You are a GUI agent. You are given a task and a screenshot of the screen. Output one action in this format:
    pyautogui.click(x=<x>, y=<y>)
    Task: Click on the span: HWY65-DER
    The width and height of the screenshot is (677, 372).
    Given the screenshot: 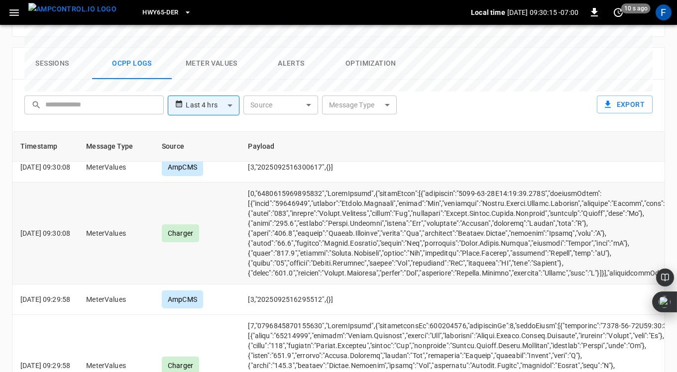 What is the action you would take?
    pyautogui.click(x=160, y=12)
    